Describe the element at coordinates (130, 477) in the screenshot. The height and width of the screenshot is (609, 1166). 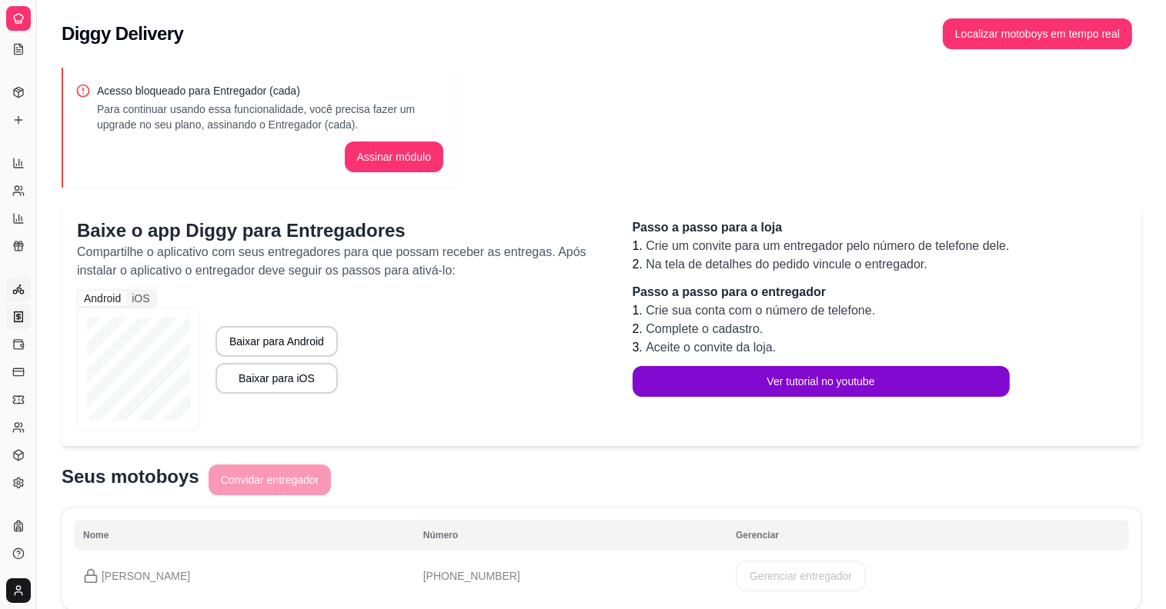
I see `p: Seus motoboys` at that location.